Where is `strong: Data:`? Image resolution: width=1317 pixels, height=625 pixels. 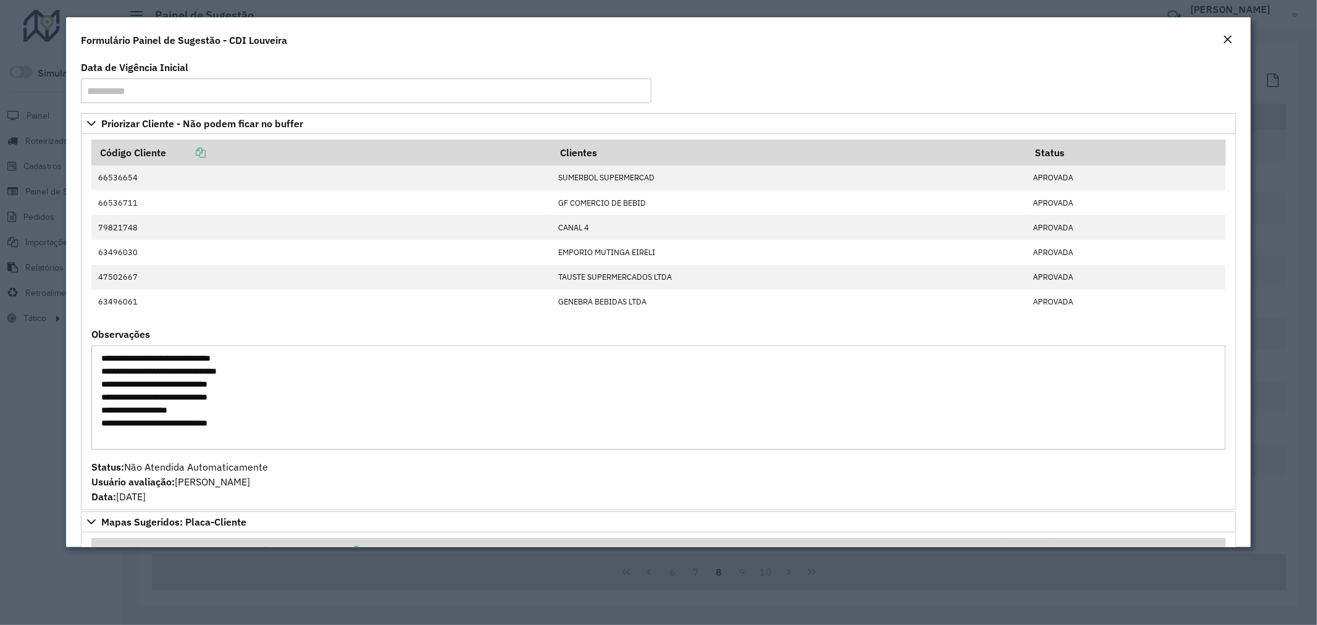 strong: Data: is located at coordinates (104, 496).